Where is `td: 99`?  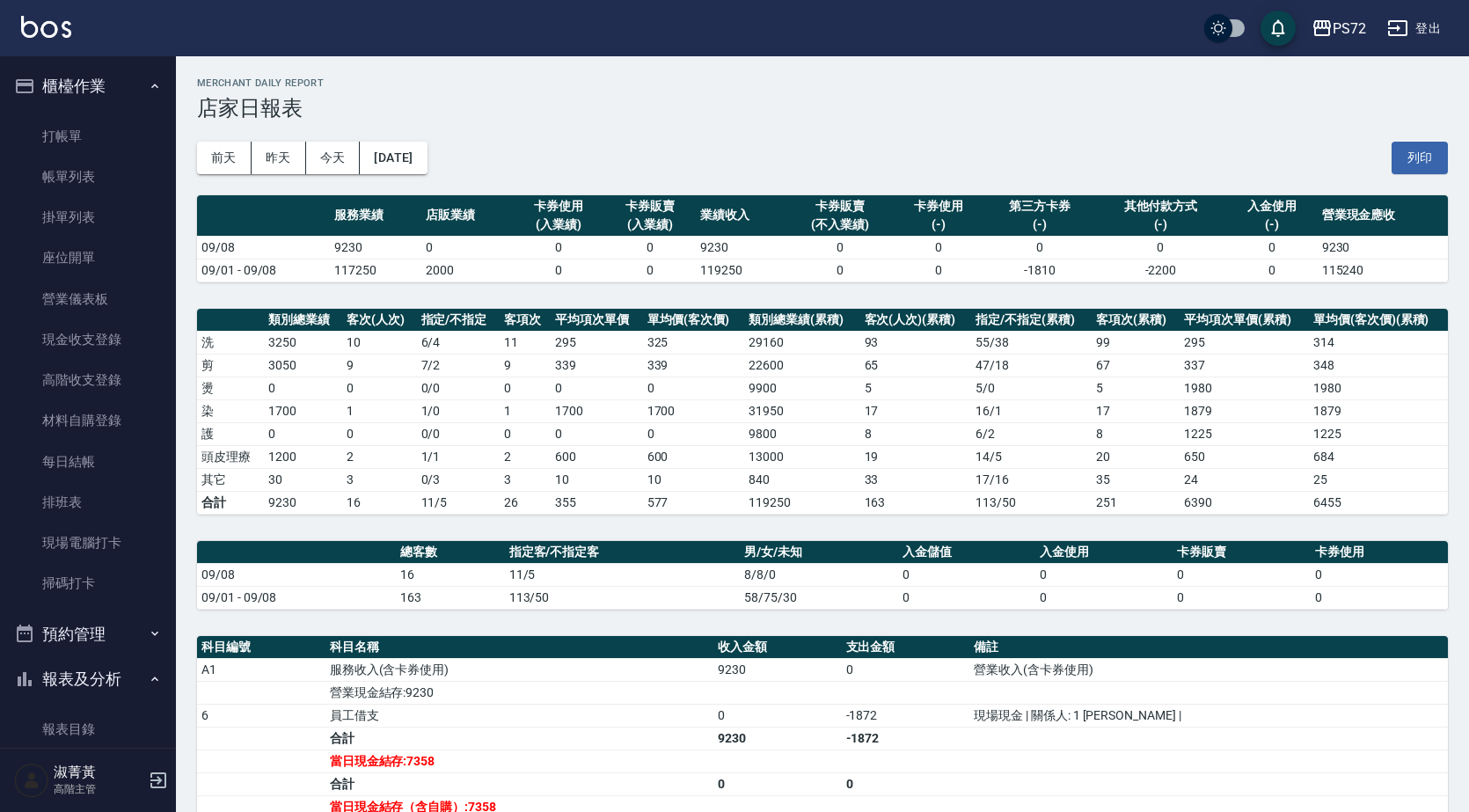 td: 99 is located at coordinates (1135, 342).